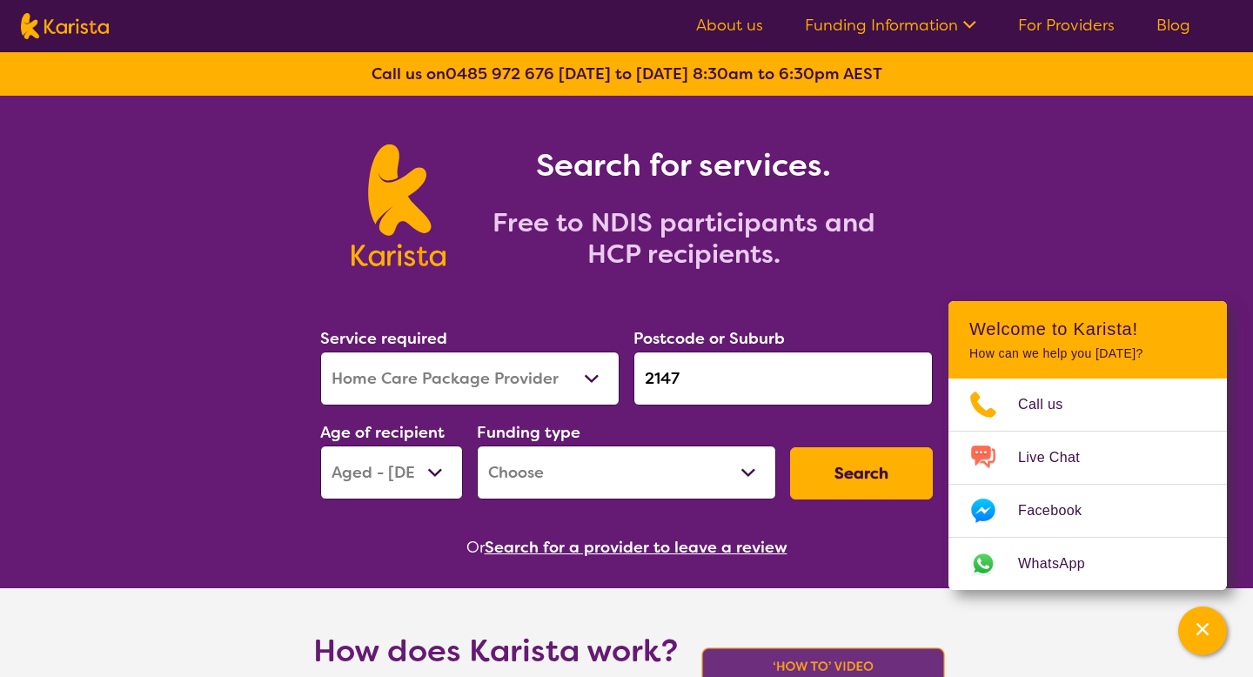 The height and width of the screenshot is (677, 1253). Describe the element at coordinates (1088, 564) in the screenshot. I see `a: Web link opens in a new tab.` at that location.